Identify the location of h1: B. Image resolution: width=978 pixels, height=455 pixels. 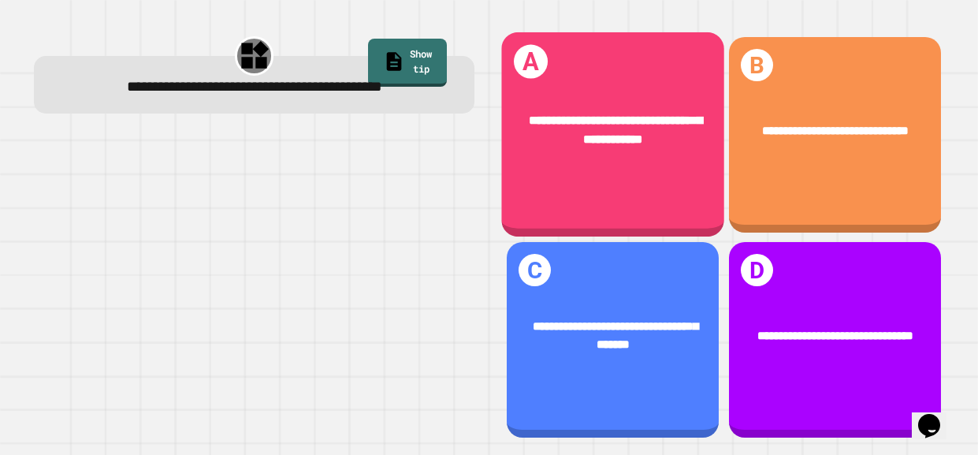
(757, 65).